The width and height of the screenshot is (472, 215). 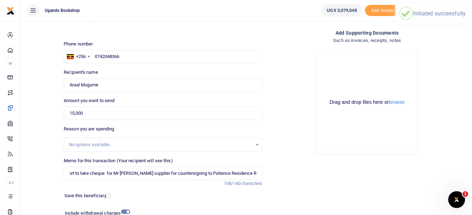 I want to click on h4: Such as invoices, receipts, notes, so click(x=367, y=41).